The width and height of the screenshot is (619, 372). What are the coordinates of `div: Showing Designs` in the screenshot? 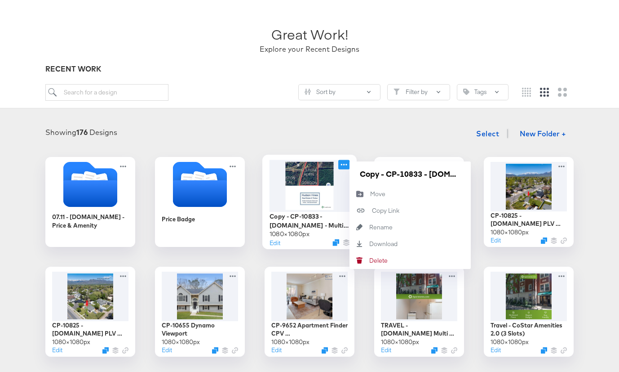 It's located at (81, 132).